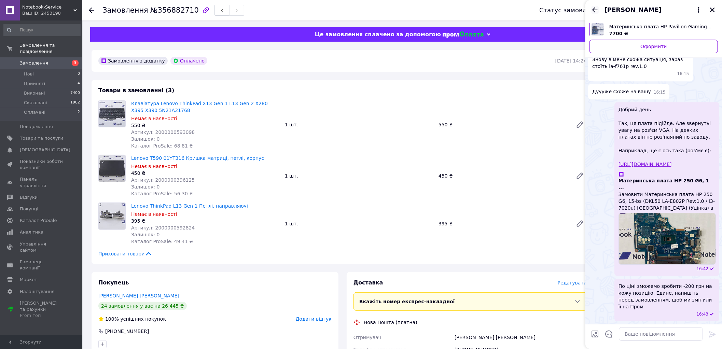 The width and height of the screenshot is (722, 349). I want to click on div: Ваш ID: 2453198, so click(52, 13).